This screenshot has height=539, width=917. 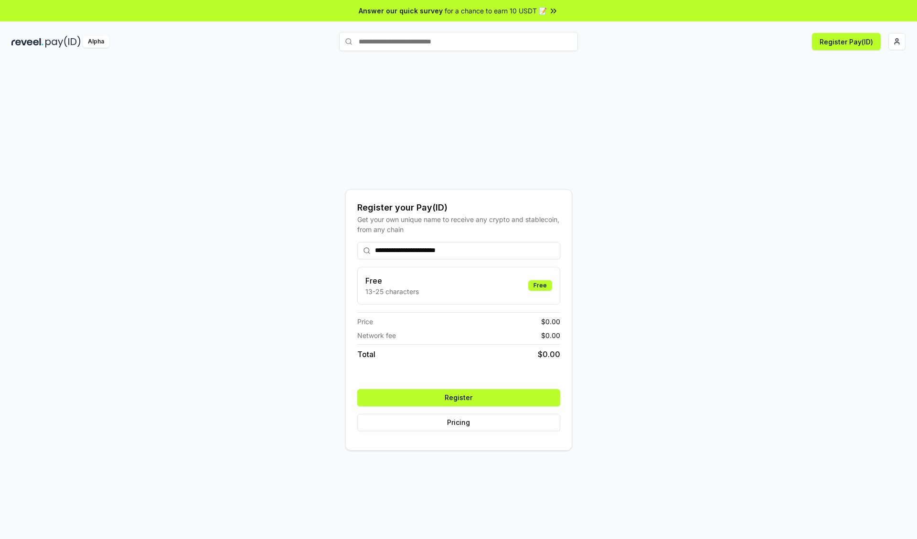 I want to click on span: Total, so click(x=366, y=354).